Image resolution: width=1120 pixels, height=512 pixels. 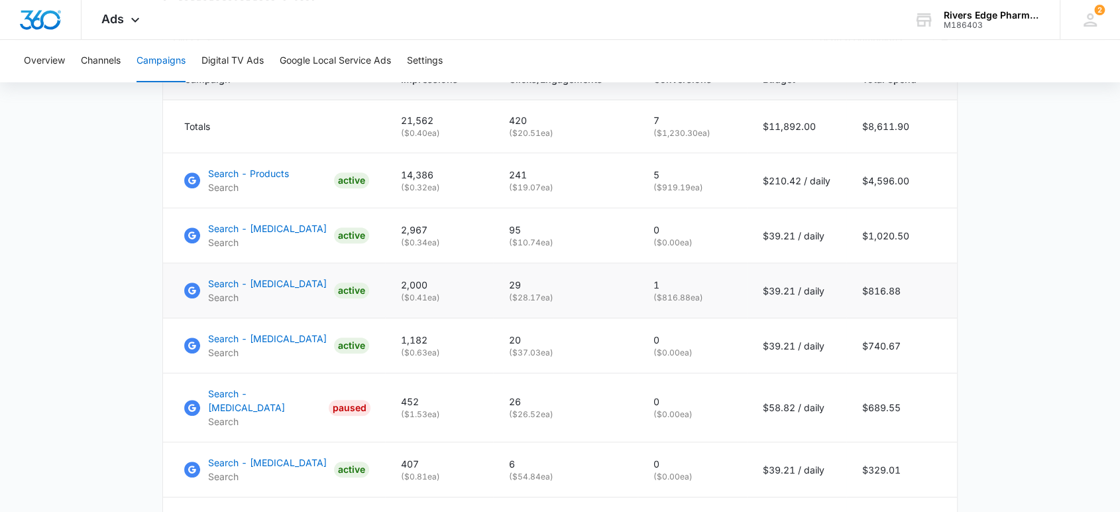 I want to click on button: Overview, so click(x=44, y=61).